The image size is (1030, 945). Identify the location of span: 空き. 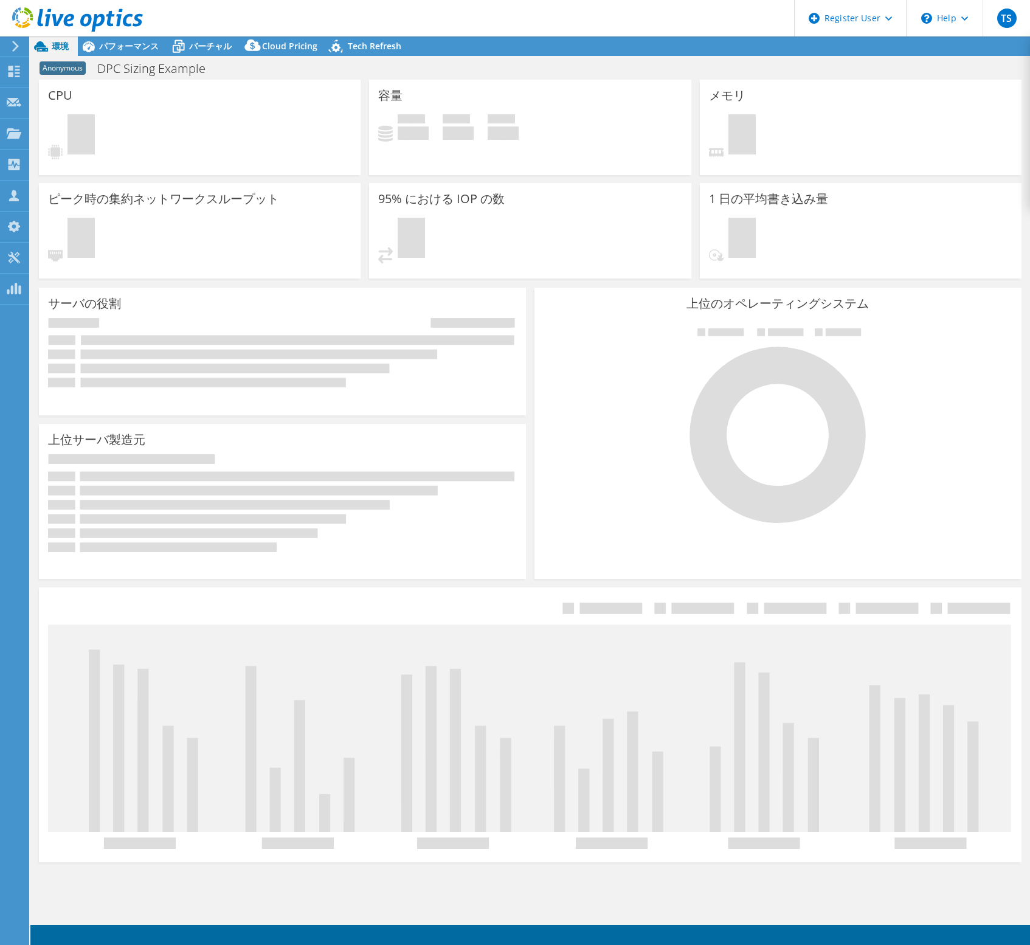
(456, 120).